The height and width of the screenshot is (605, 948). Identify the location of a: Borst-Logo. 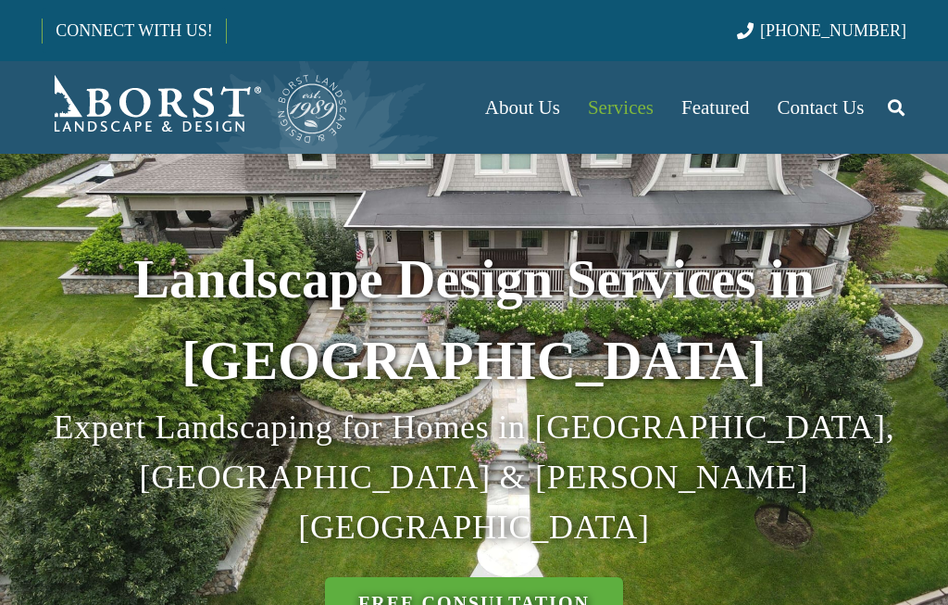
(195, 107).